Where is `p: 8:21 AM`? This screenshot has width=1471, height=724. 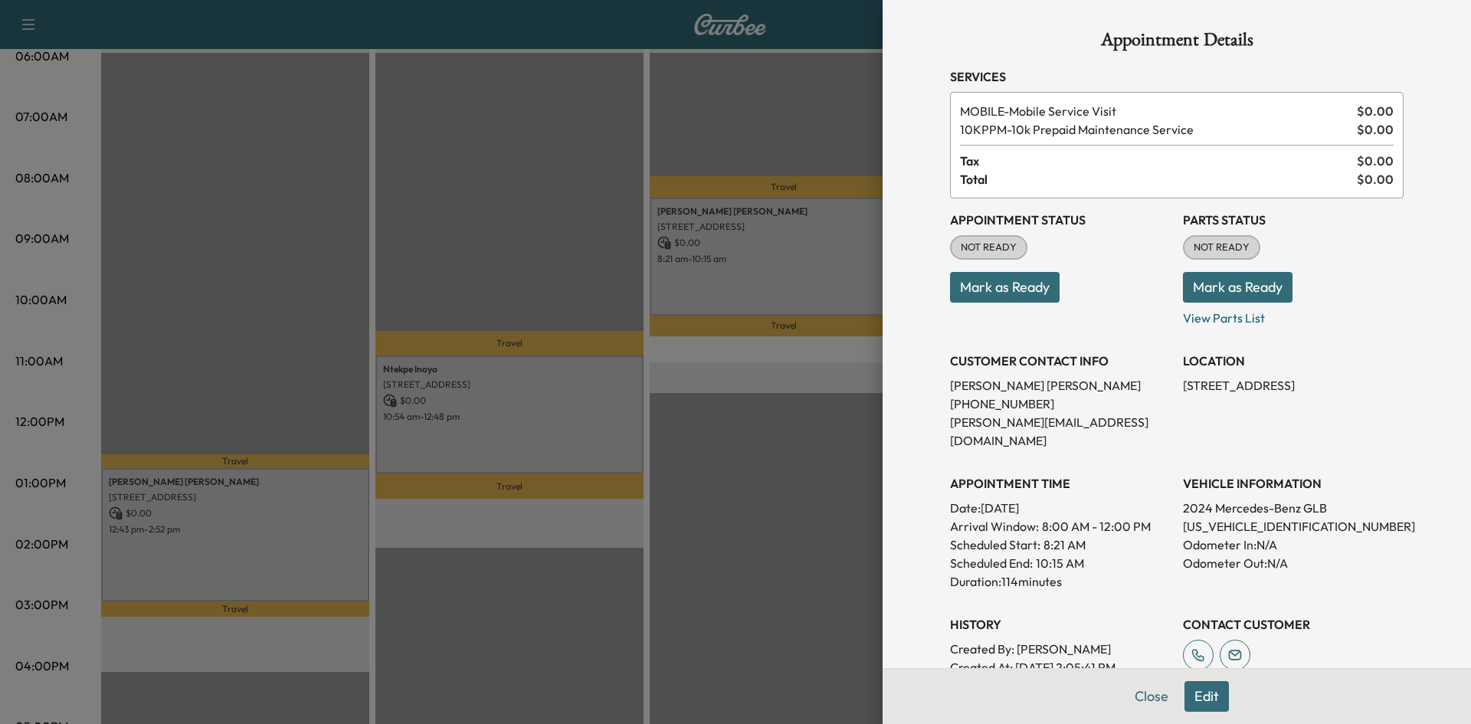 p: 8:21 AM is located at coordinates (1064, 545).